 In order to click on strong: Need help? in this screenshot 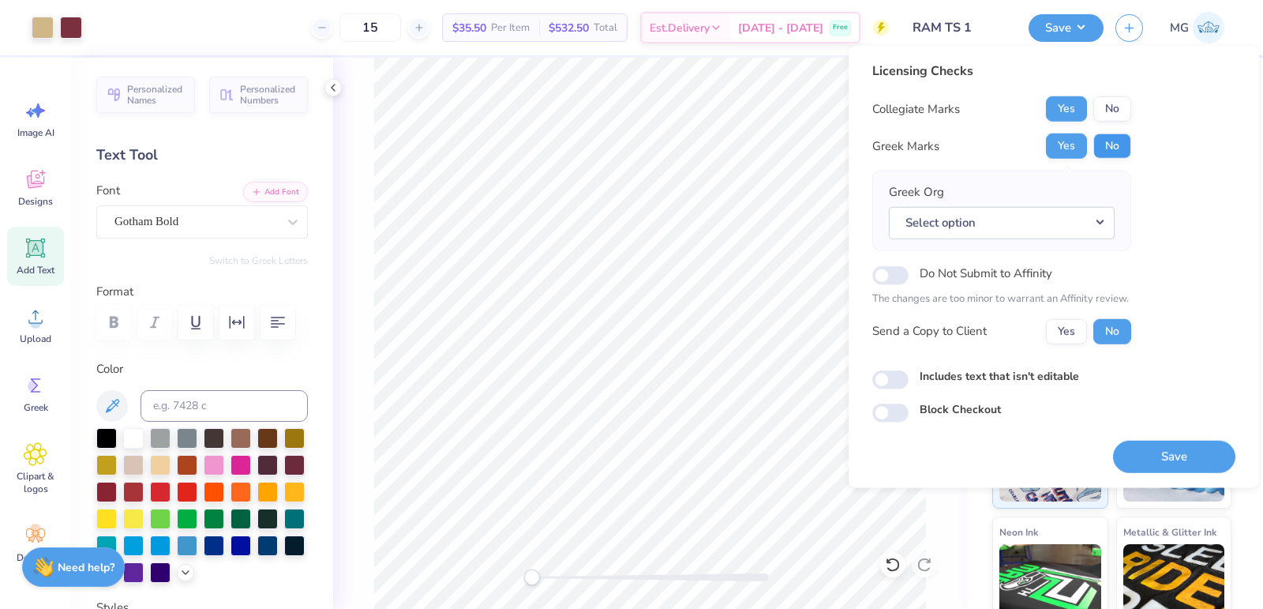, I will do `click(86, 567)`.